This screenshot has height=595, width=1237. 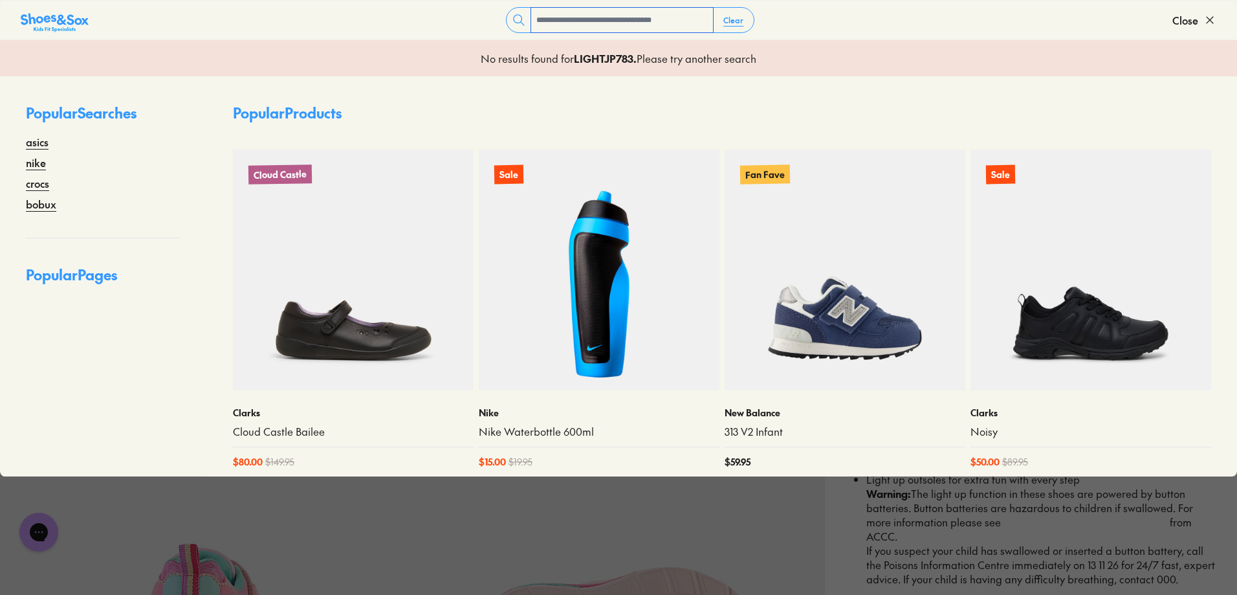 I want to click on span: $ 15.00, so click(x=492, y=461).